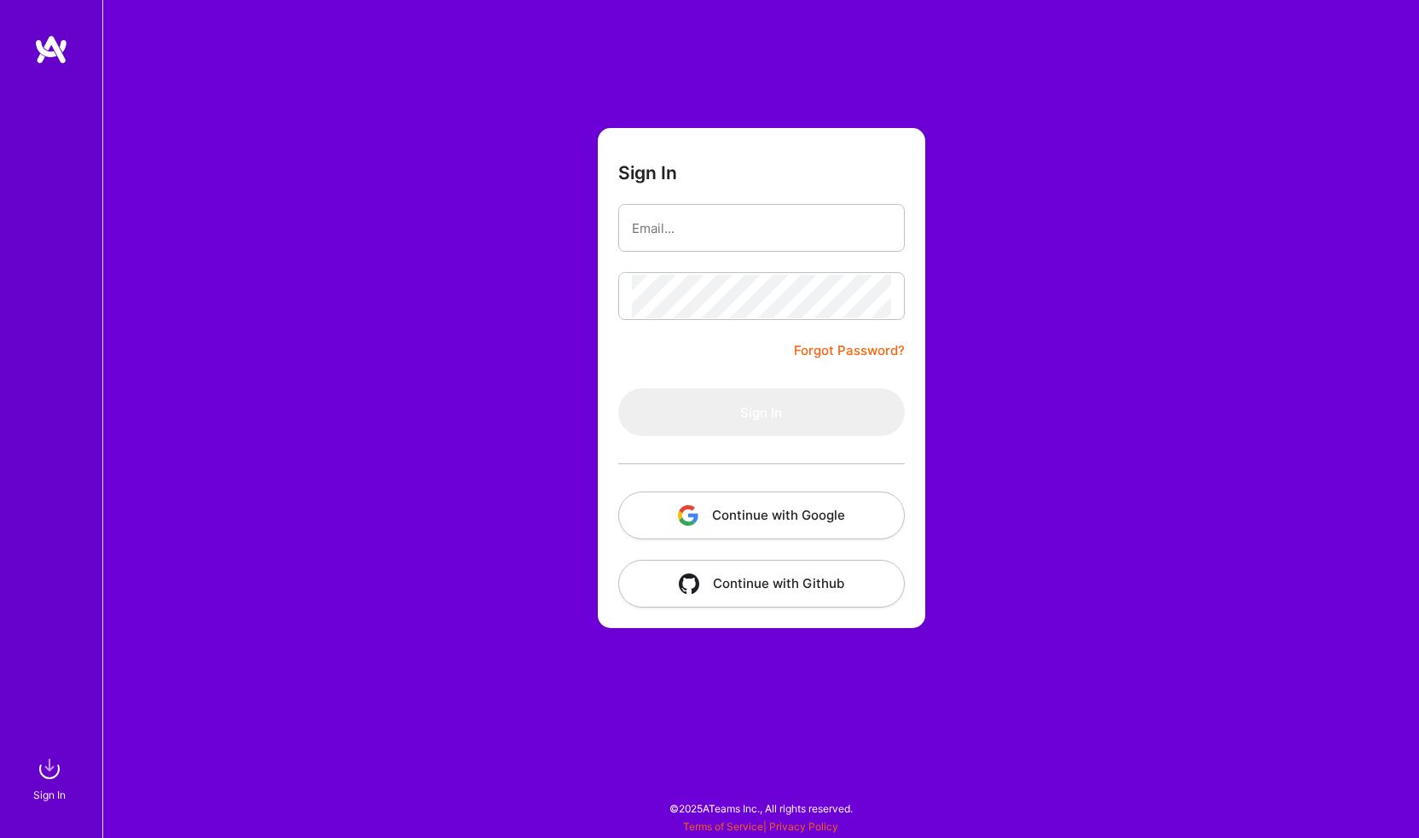 The height and width of the screenshot is (838, 1419). What do you see at coordinates (762, 412) in the screenshot?
I see `button: Sign In` at bounding box center [762, 412].